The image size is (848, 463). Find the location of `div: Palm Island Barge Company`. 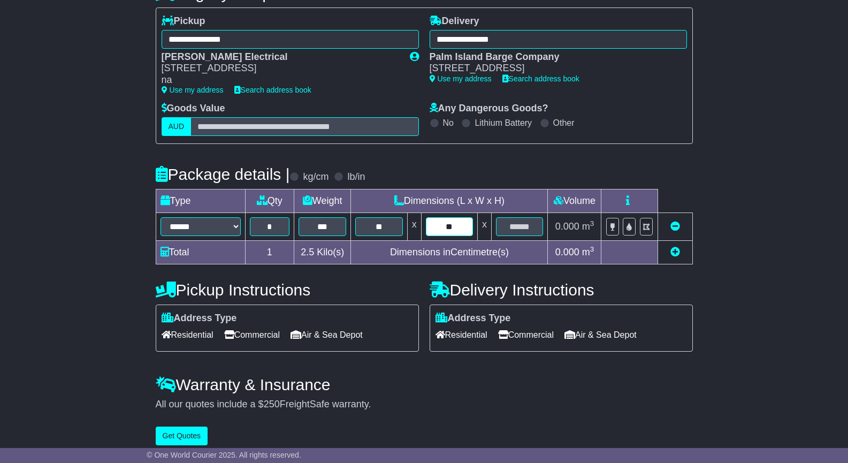

div: Palm Island Barge Company is located at coordinates (553, 57).